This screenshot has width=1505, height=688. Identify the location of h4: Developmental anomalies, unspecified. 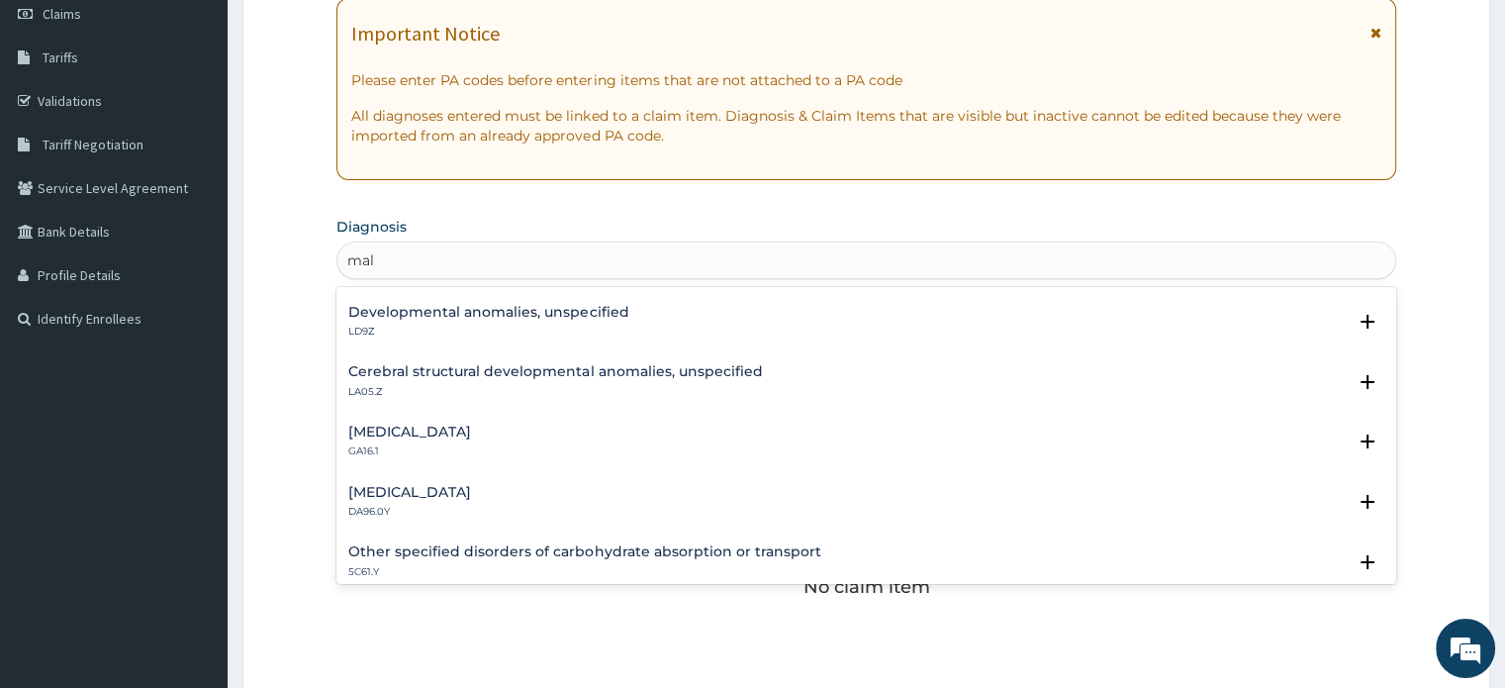
(488, 312).